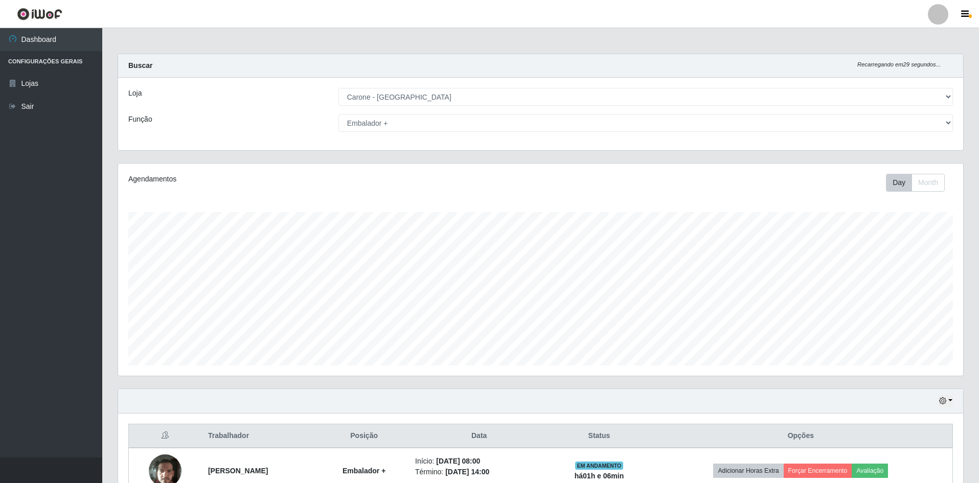 The height and width of the screenshot is (483, 979). I want to click on li: Início:, so click(479, 461).